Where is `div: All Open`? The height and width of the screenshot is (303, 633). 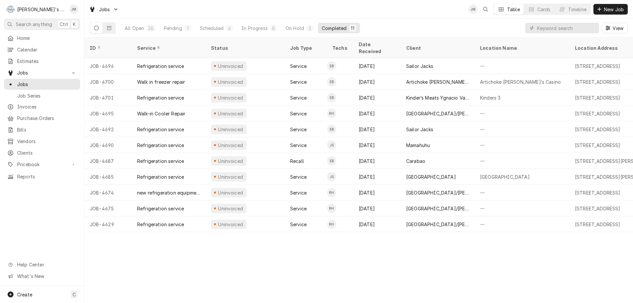
div: All Open is located at coordinates (134, 28).